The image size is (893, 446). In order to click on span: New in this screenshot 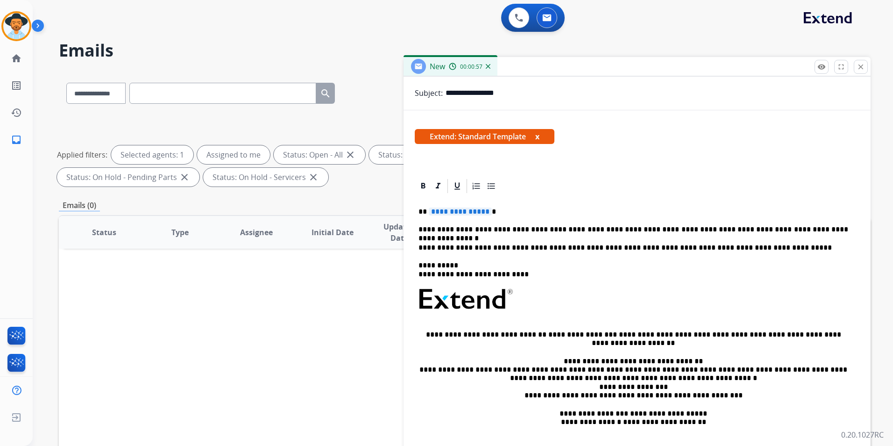, I will do `click(437, 66)`.